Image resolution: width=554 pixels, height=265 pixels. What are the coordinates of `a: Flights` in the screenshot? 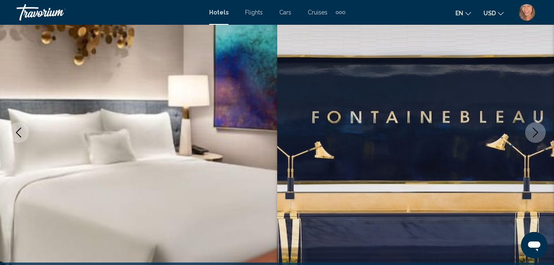 It's located at (253, 12).